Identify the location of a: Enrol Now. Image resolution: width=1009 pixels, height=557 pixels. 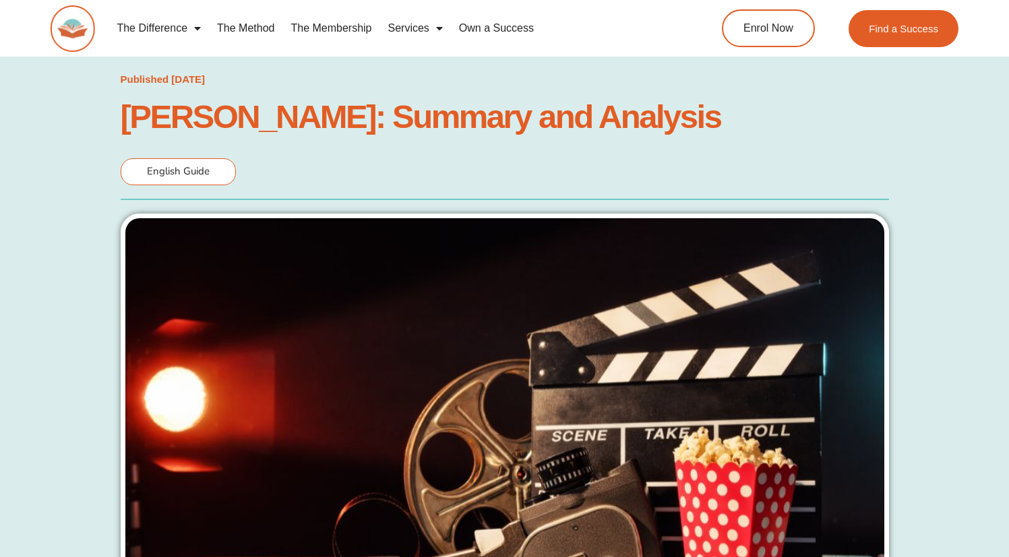
(768, 28).